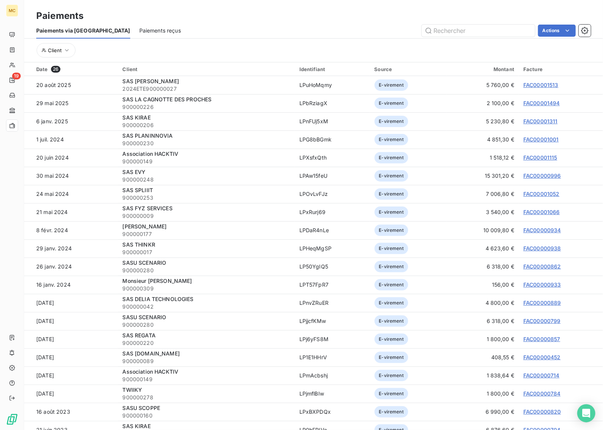  What do you see at coordinates (71, 158) in the screenshot?
I see `td: 20 juin 2024` at bounding box center [71, 158].